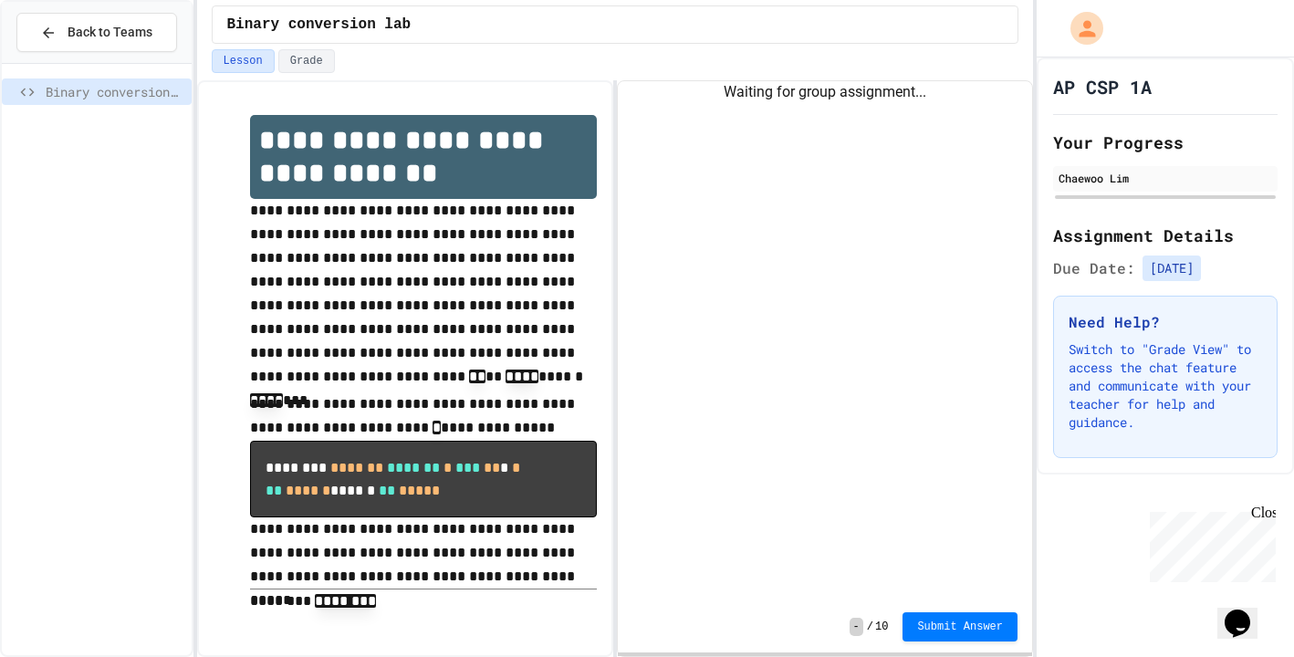 The width and height of the screenshot is (1294, 657). Describe the element at coordinates (960, 627) in the screenshot. I see `button: Submit Answer` at that location.